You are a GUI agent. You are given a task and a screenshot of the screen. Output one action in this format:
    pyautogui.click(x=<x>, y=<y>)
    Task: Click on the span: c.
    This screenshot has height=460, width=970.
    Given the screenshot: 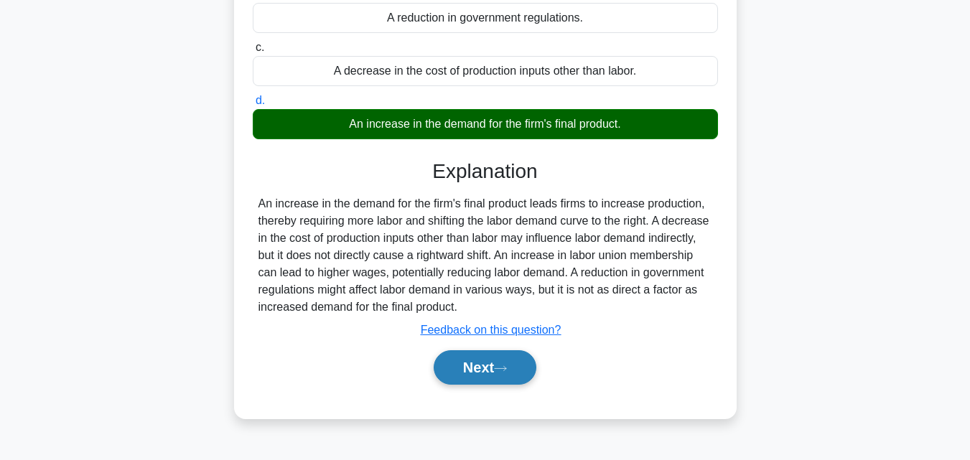 What is the action you would take?
    pyautogui.click(x=260, y=47)
    